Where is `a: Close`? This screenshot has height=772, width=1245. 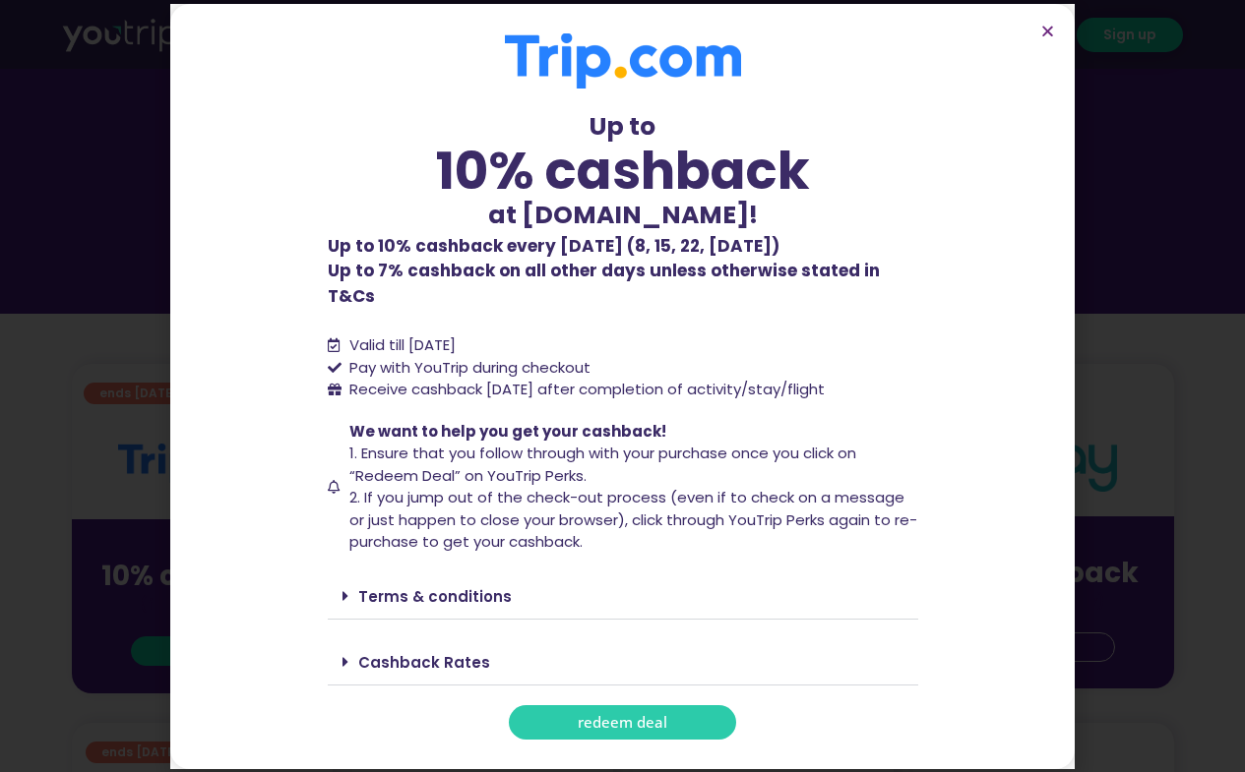
a: Close is located at coordinates (1047, 31).